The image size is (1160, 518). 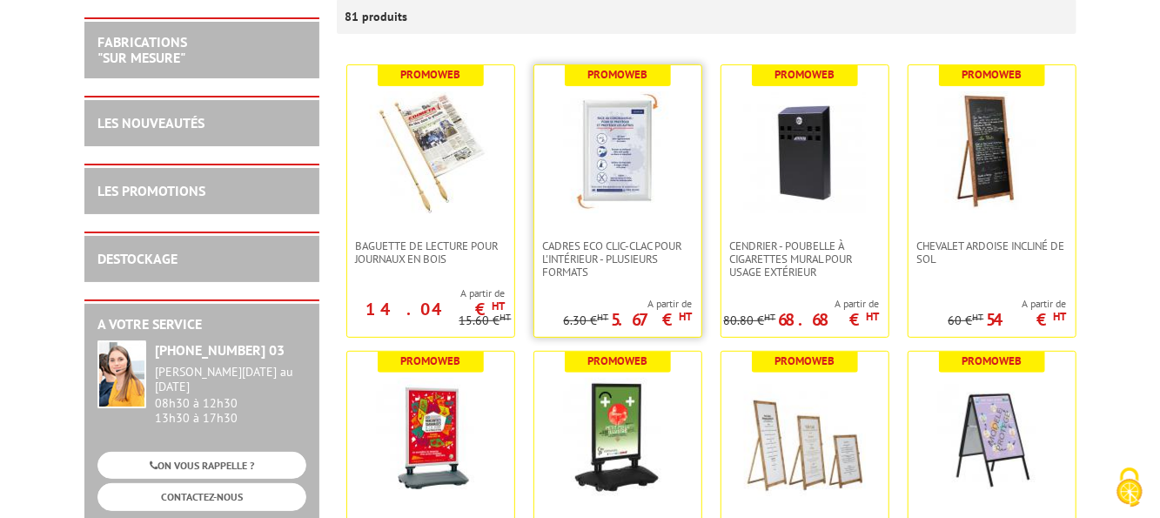 What do you see at coordinates (151, 191) in the screenshot?
I see `a: LES PROMOTIONS` at bounding box center [151, 191].